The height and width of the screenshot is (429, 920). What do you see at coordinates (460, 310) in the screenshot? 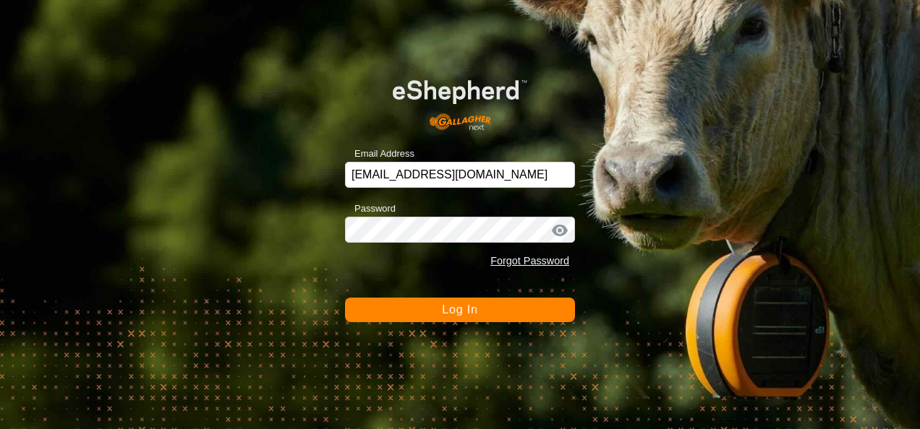
I see `button: Log In` at bounding box center [460, 310].